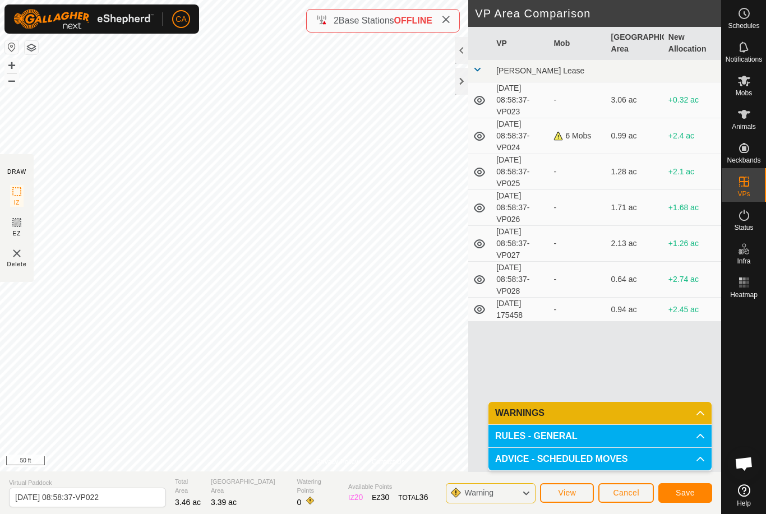  What do you see at coordinates (636, 136) in the screenshot?
I see `td: 0.99 ac` at bounding box center [636, 136].